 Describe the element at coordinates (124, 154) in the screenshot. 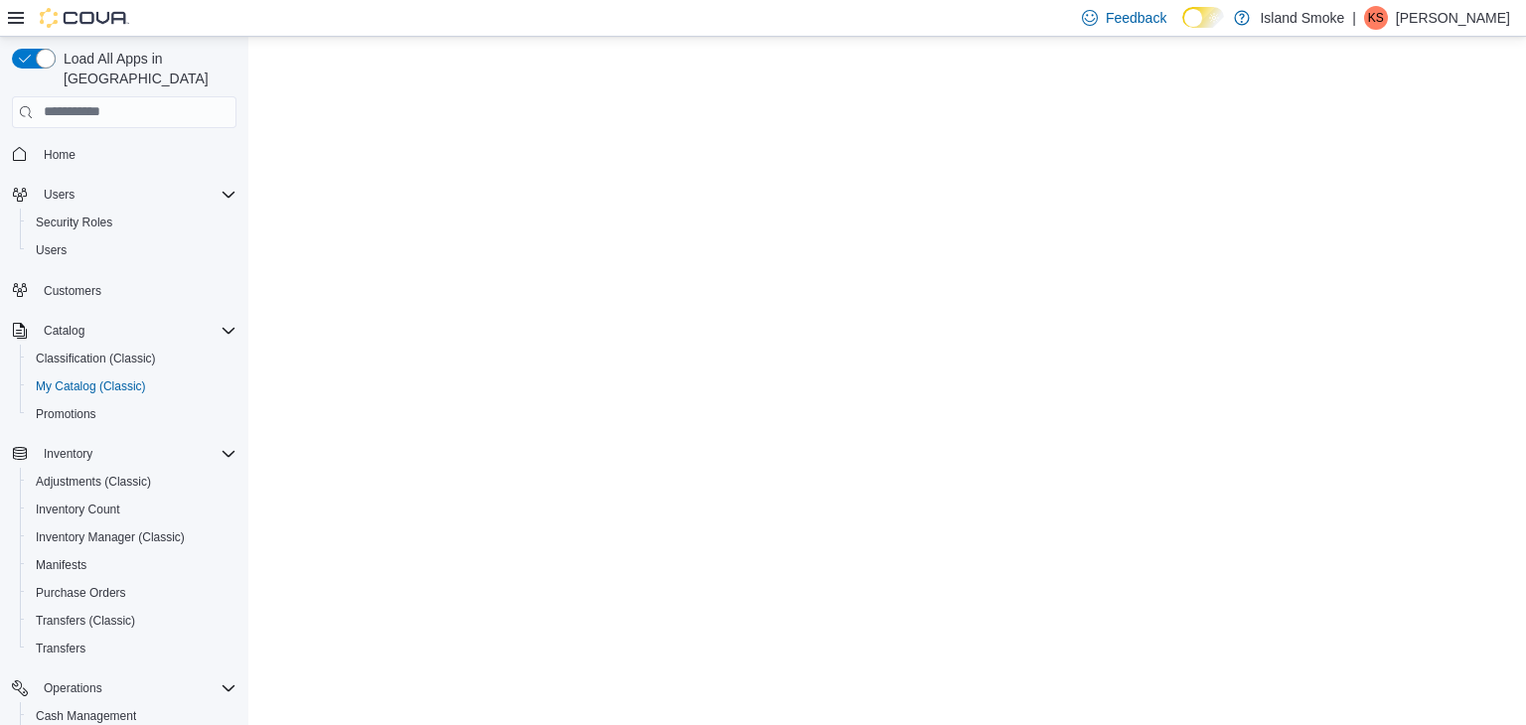

I see `button: Home` at that location.